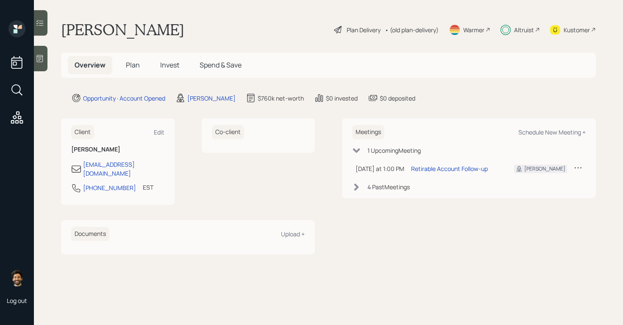 Image resolution: width=623 pixels, height=325 pixels. What do you see at coordinates (577, 30) in the screenshot?
I see `div: Kustomer` at bounding box center [577, 30].